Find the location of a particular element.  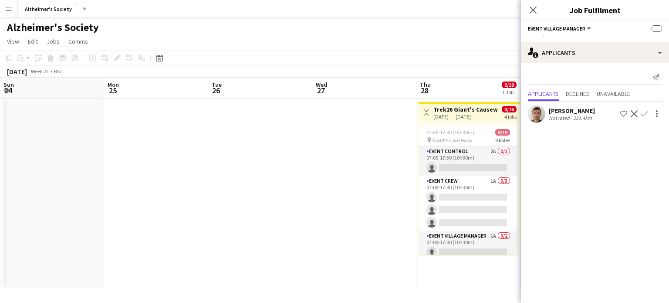

span: Wed is located at coordinates (321, 84).